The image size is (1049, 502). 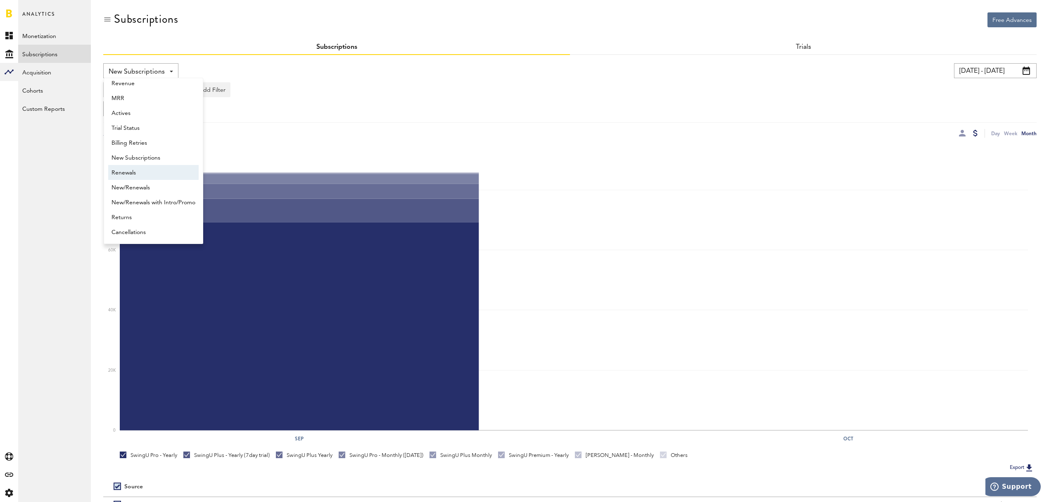 I want to click on a: New/Renewals with Intro/Promo, so click(x=153, y=202).